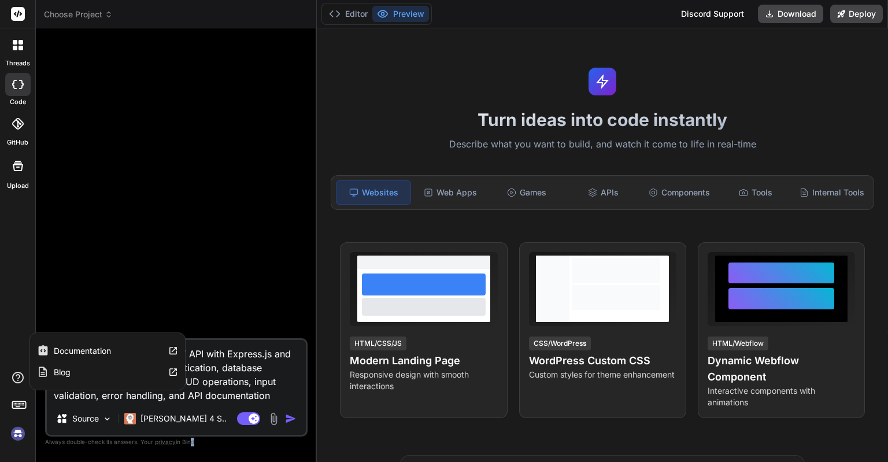 The height and width of the screenshot is (462, 888). I want to click on a: Blog, so click(108, 372).